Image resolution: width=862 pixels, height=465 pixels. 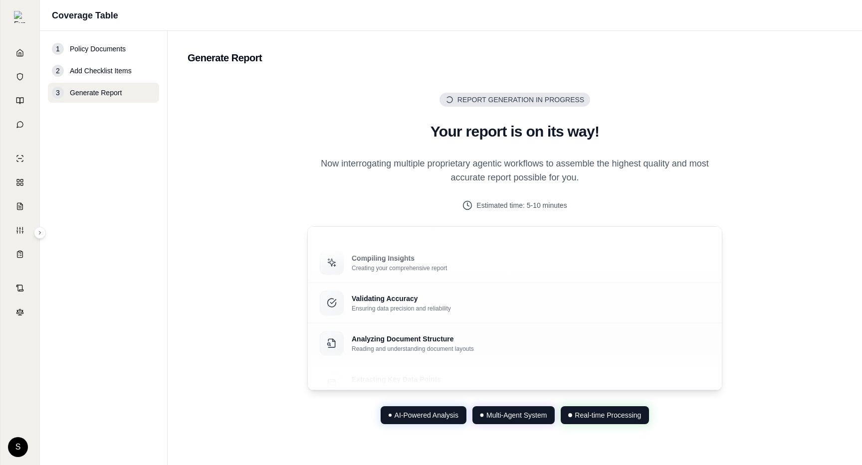 What do you see at coordinates (401, 299) in the screenshot?
I see `p: Validating Accuracy` at bounding box center [401, 299].